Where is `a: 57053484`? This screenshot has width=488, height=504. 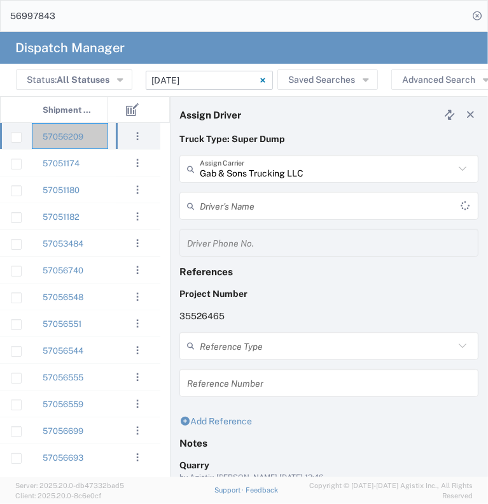 a: 57053484 is located at coordinates (63, 243).